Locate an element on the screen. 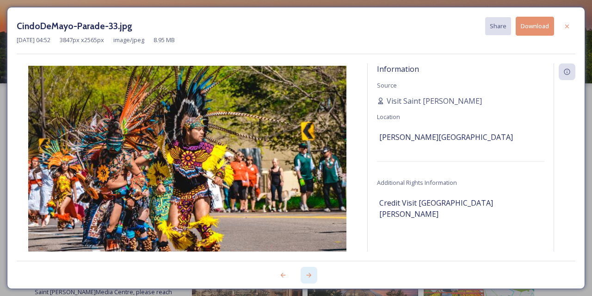 This screenshot has height=296, width=592. span: 3847 px x 2565 px is located at coordinates (82, 40).